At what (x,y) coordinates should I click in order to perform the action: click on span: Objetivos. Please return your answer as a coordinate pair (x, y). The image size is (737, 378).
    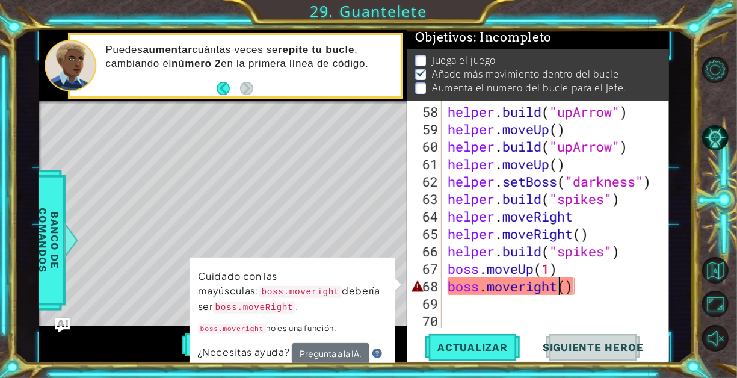
    Looking at the image, I should click on (484, 37).